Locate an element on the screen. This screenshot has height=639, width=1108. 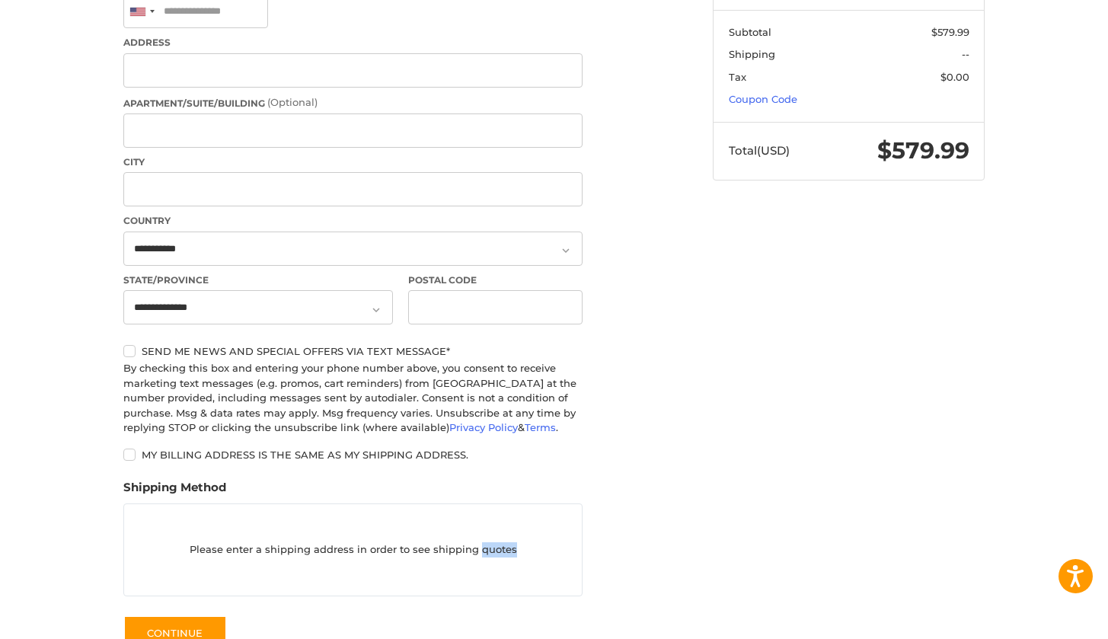
a: Privacy Policy is located at coordinates (483, 427).